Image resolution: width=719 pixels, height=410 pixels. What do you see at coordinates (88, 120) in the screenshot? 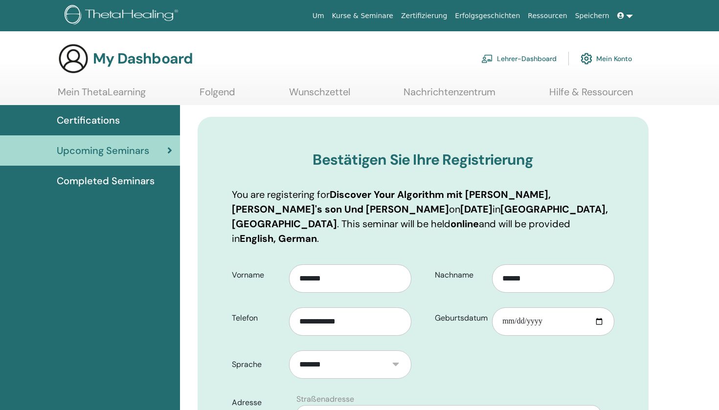
I see `span: Certifications` at bounding box center [88, 120].